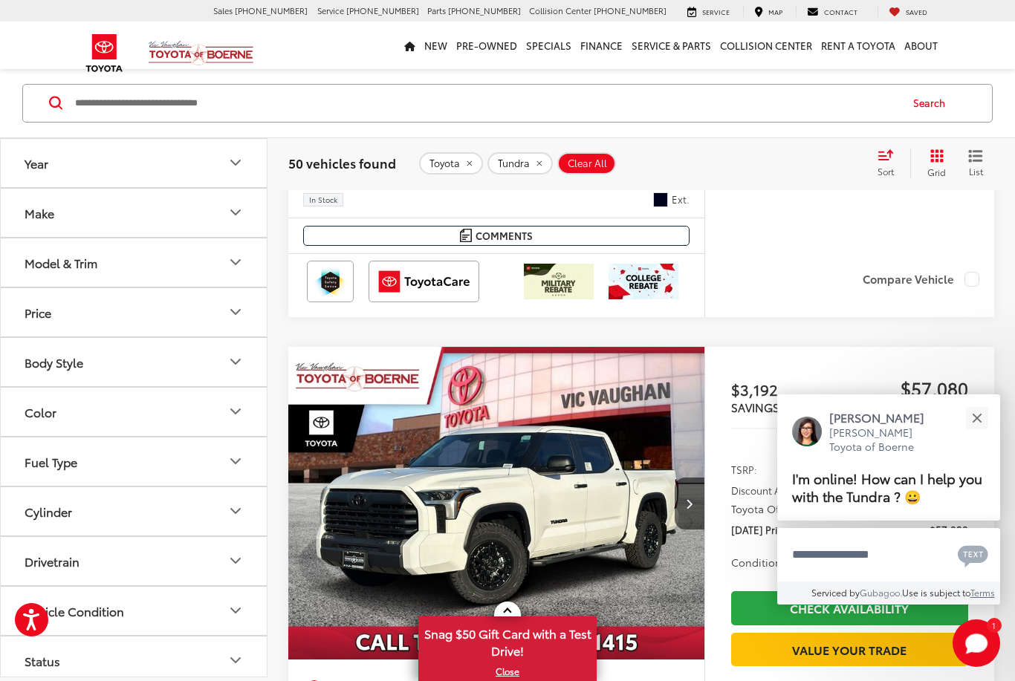 This screenshot has width=1015, height=681. I want to click on button: YearYear, so click(134, 163).